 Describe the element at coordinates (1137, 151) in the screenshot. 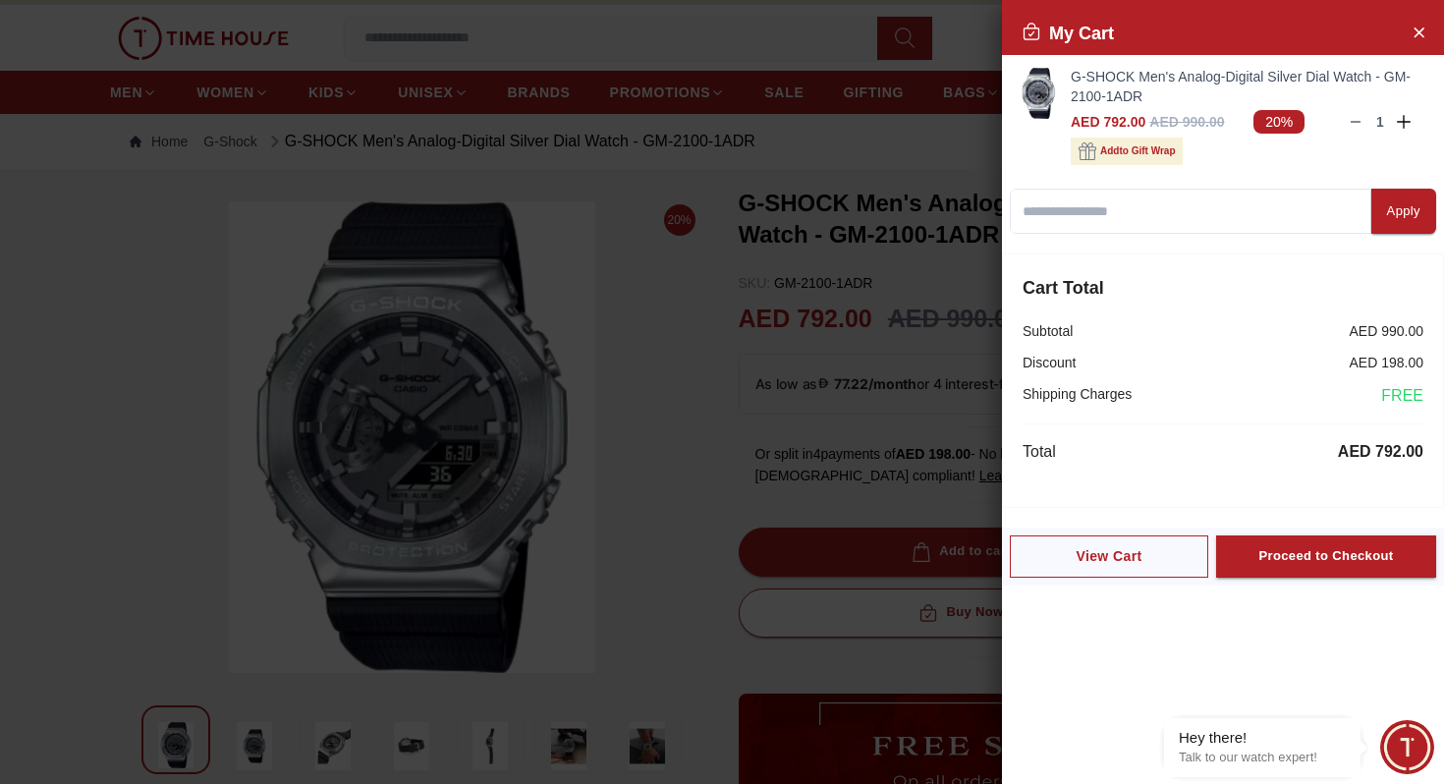

I see `span: Add to Gift Wrap` at that location.